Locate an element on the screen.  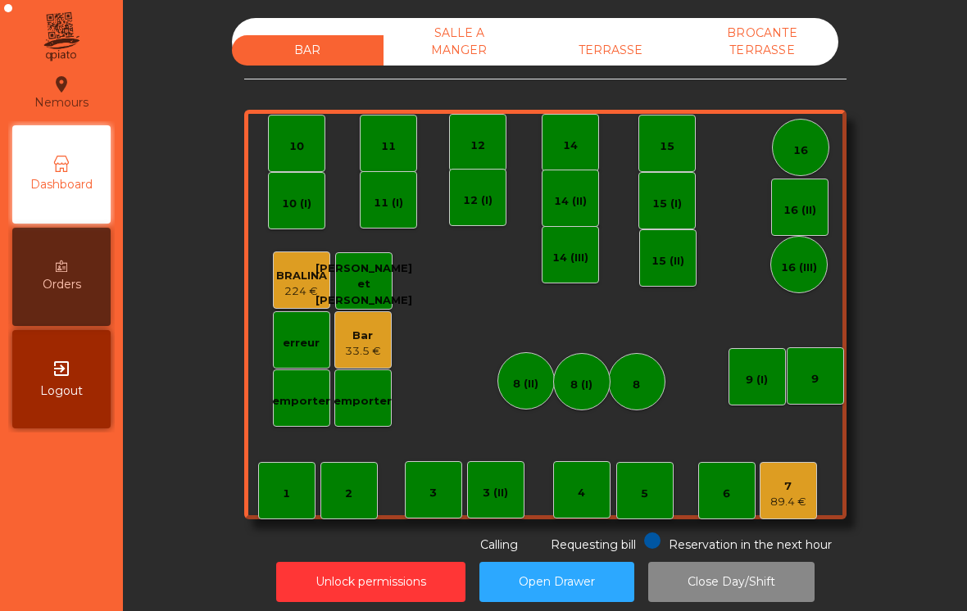
div: 3 (II) is located at coordinates (495, 493).